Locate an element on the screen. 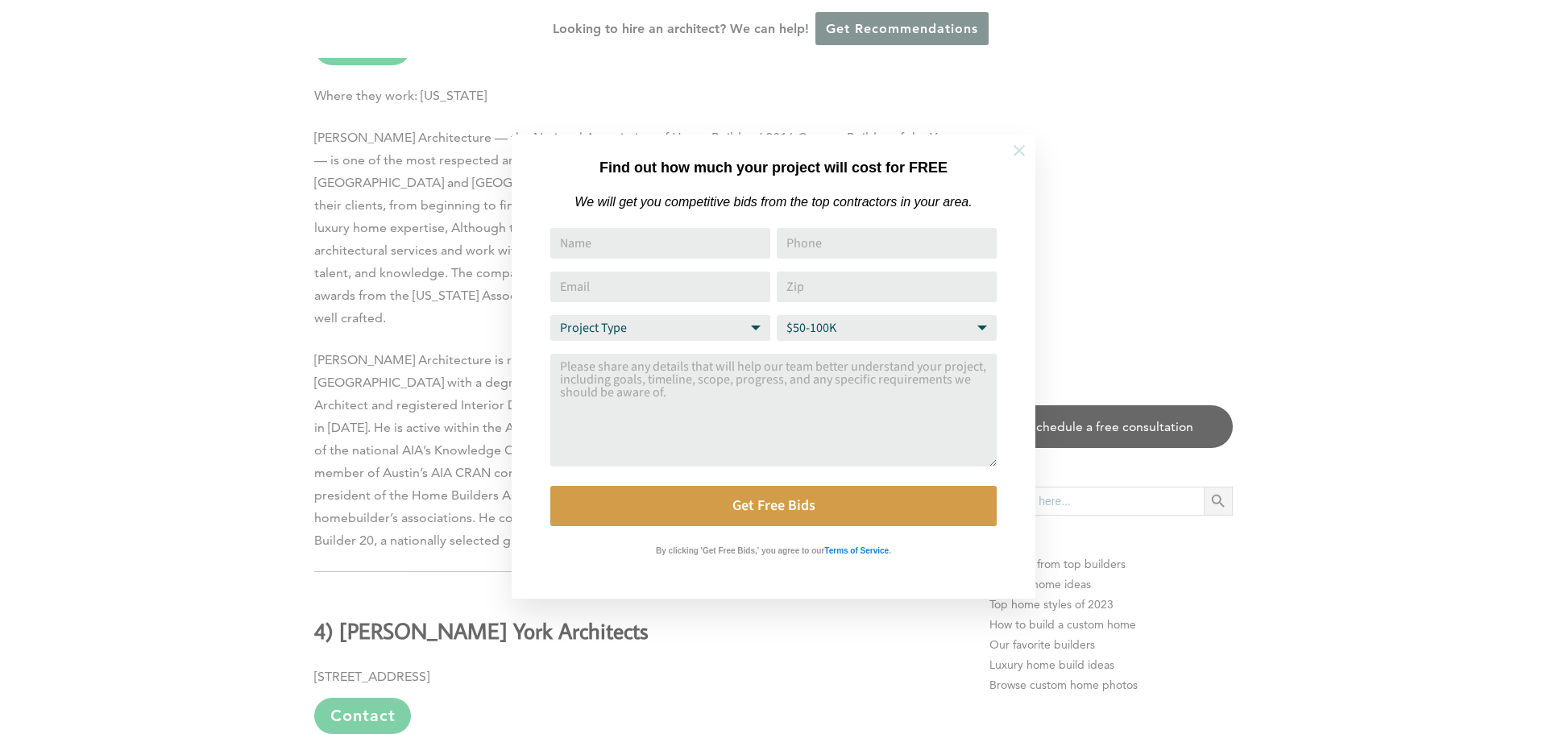 The height and width of the screenshot is (734, 1547). input: Email Address is located at coordinates (660, 287).